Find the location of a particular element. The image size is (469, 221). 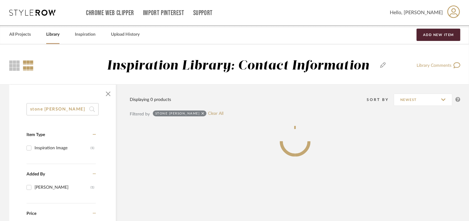

a: Chrome Web Clipper is located at coordinates (110, 13).